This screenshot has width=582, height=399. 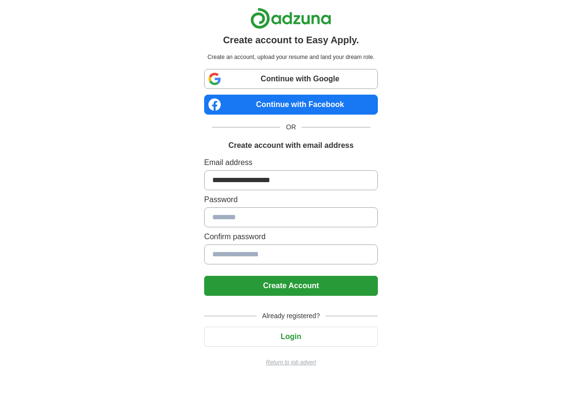 I want to click on p: Return to job advert, so click(x=291, y=363).